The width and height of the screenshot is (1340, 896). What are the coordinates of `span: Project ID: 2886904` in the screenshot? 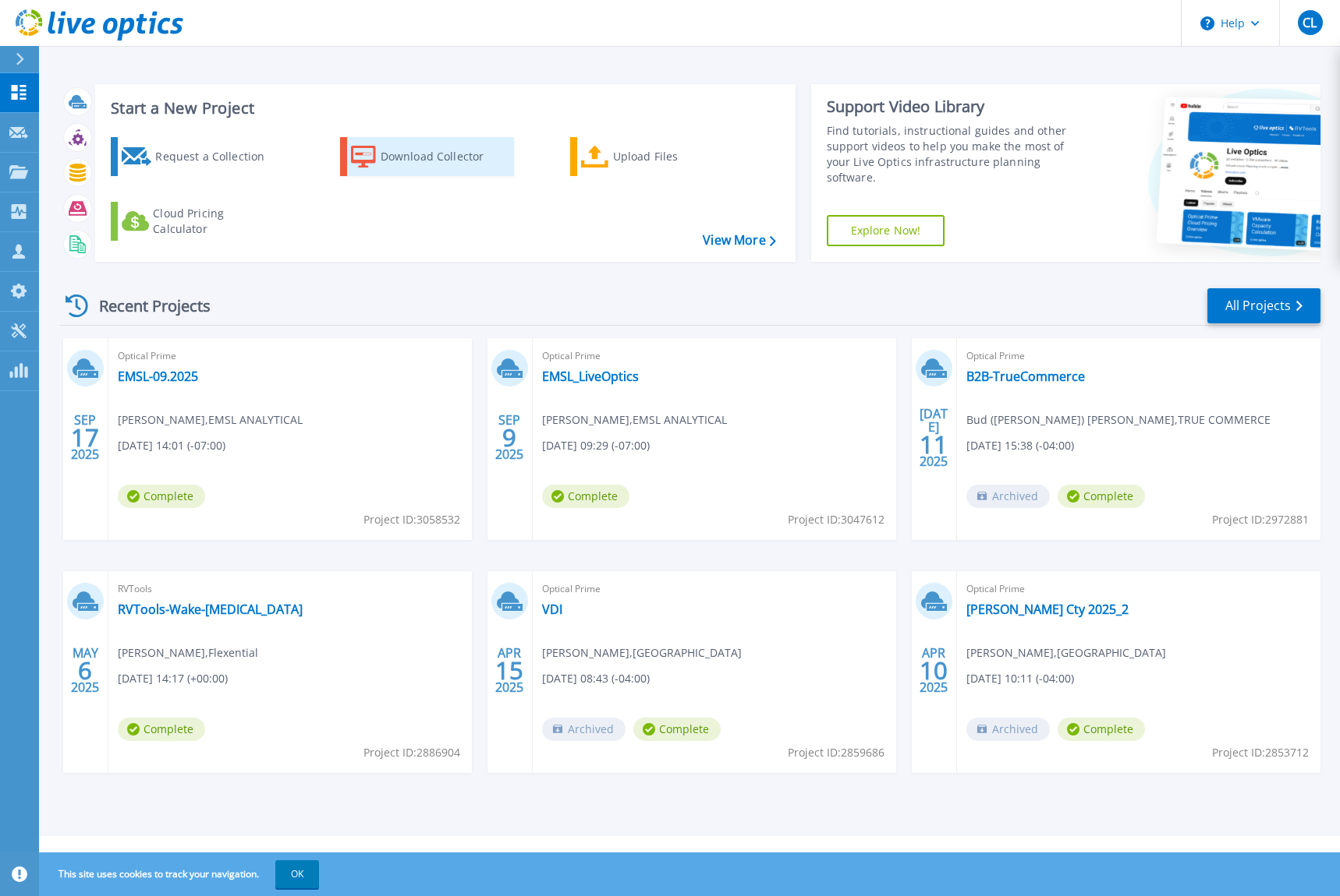 It's located at (412, 753).